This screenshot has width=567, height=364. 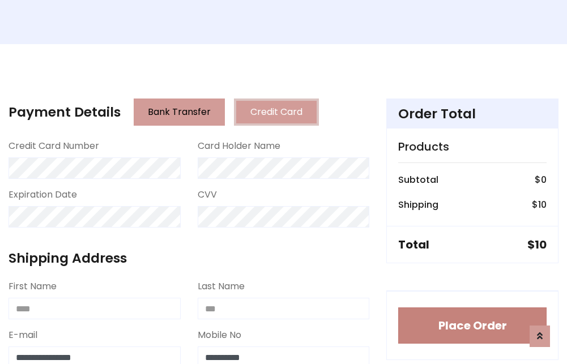 I want to click on button: Bank Transfer, so click(x=179, y=112).